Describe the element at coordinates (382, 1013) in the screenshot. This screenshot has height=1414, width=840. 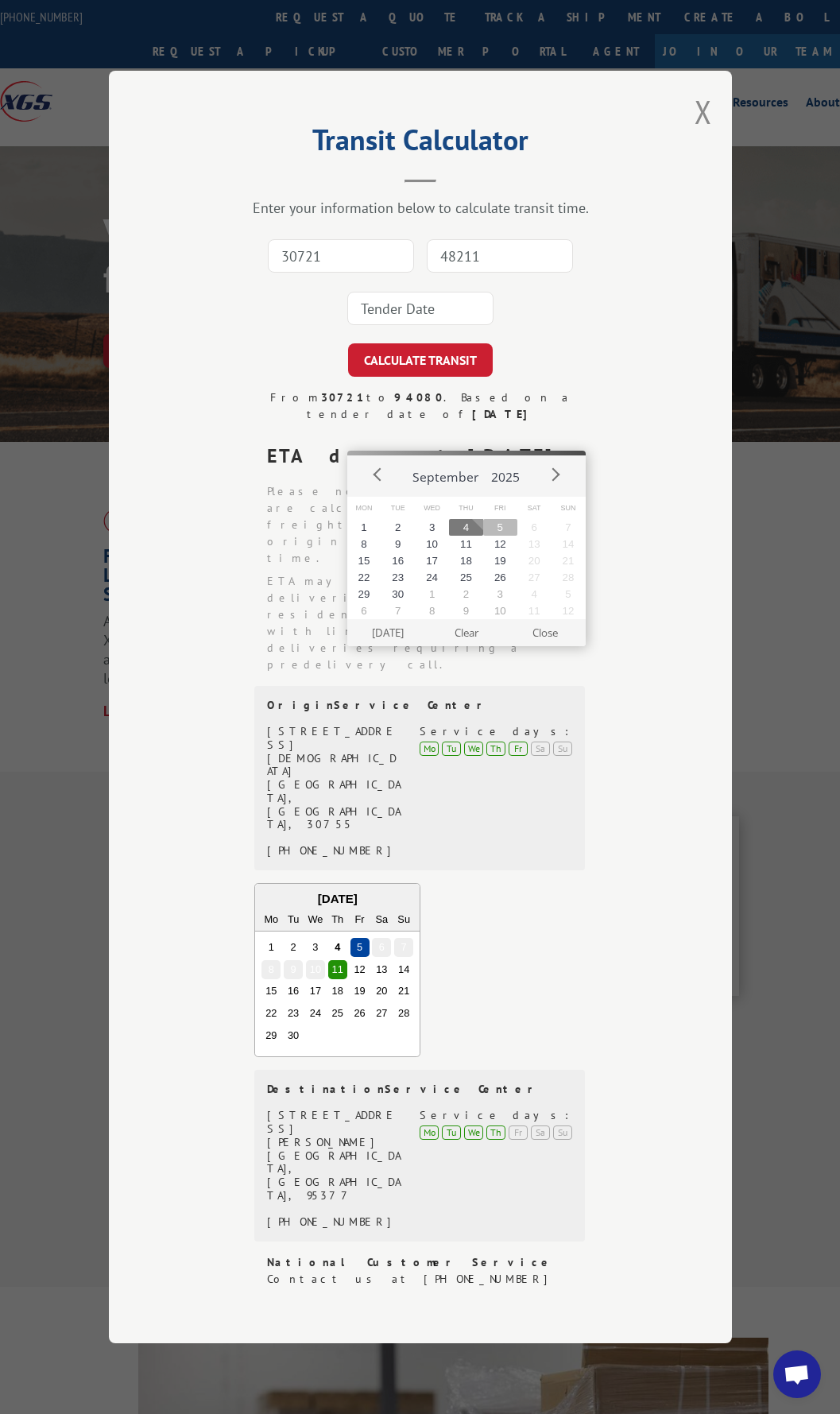
I see `div: Choose Saturday, September 27th, 2025` at that location.